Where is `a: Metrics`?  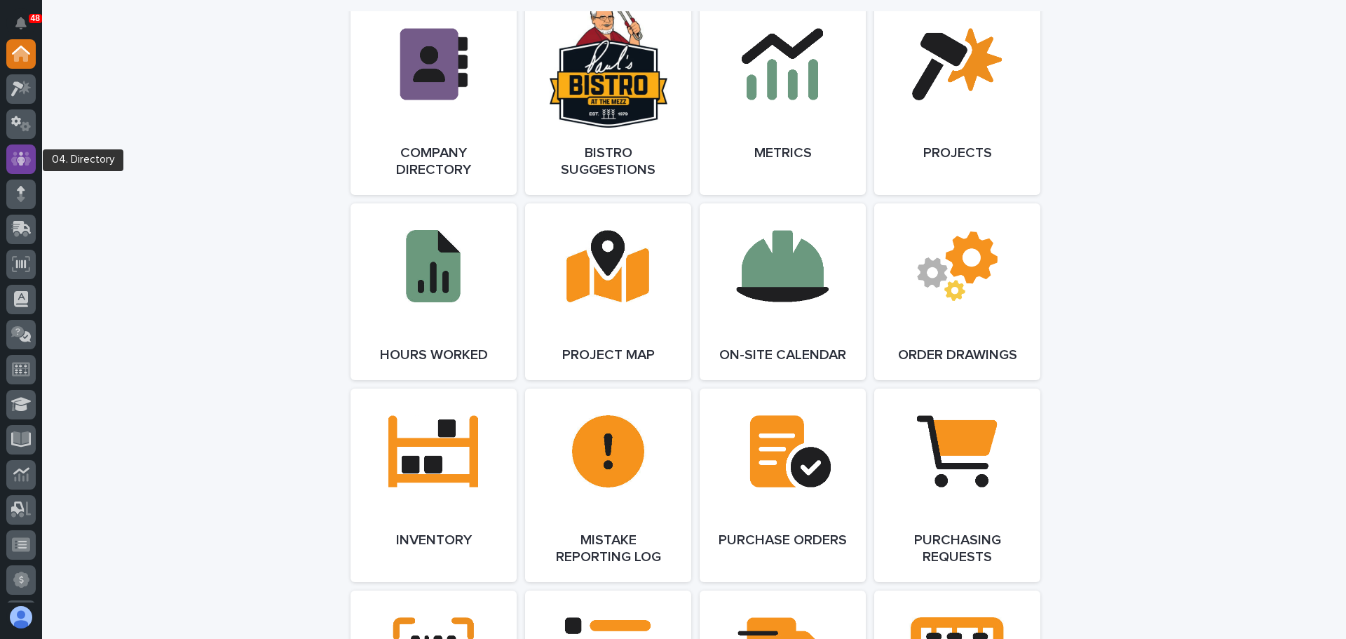 a: Metrics is located at coordinates (782, 98).